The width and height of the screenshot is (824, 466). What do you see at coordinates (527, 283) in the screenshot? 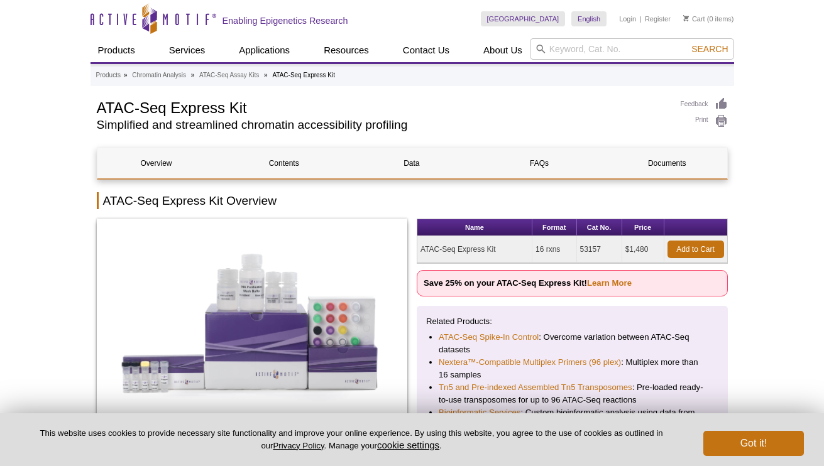
I see `strong: Save 25% on your ATAC-Seq Express Kit!` at bounding box center [527, 283].